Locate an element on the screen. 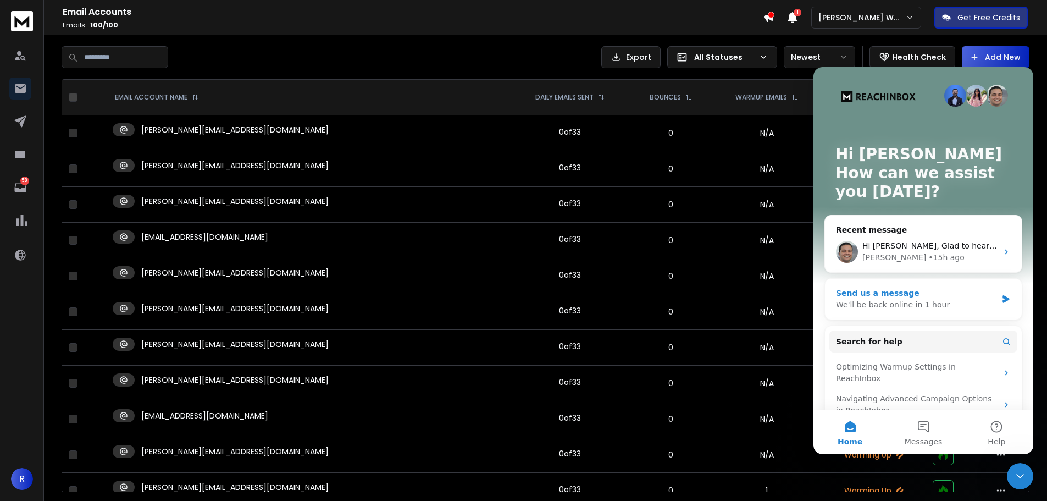  p: Health Check is located at coordinates (919, 57).